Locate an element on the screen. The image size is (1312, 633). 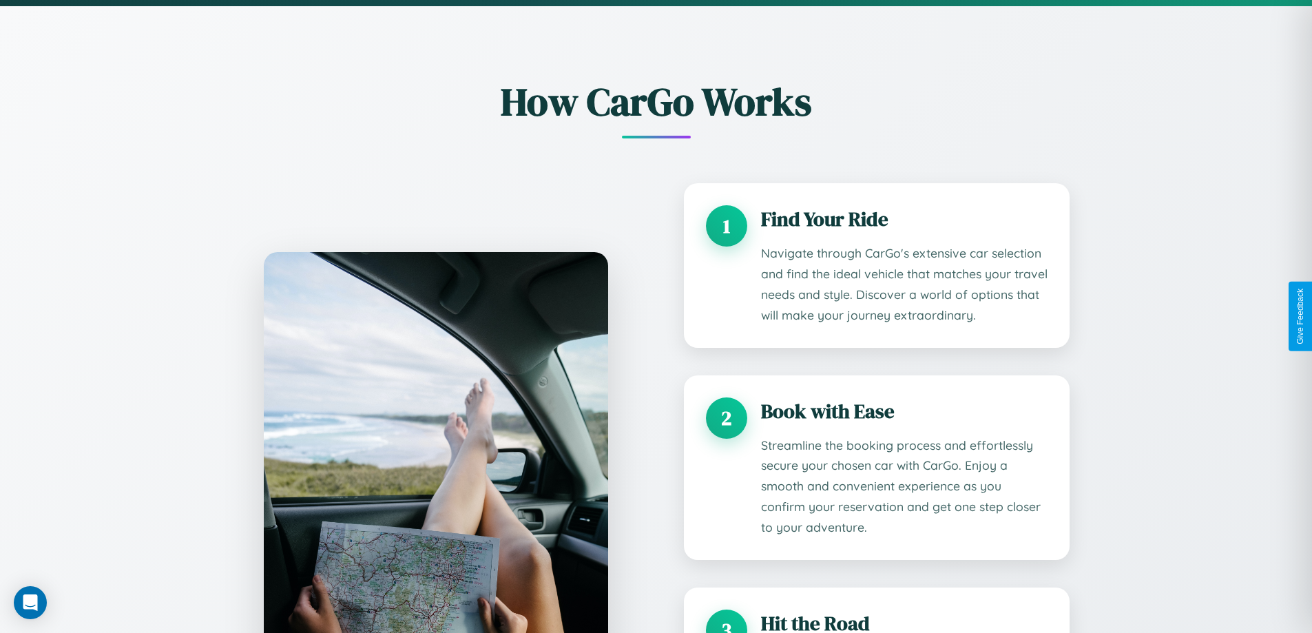
p: Navigate through CarGo's extensive car selection and find the ideal vehicle that matches your tra... is located at coordinates (904, 284).